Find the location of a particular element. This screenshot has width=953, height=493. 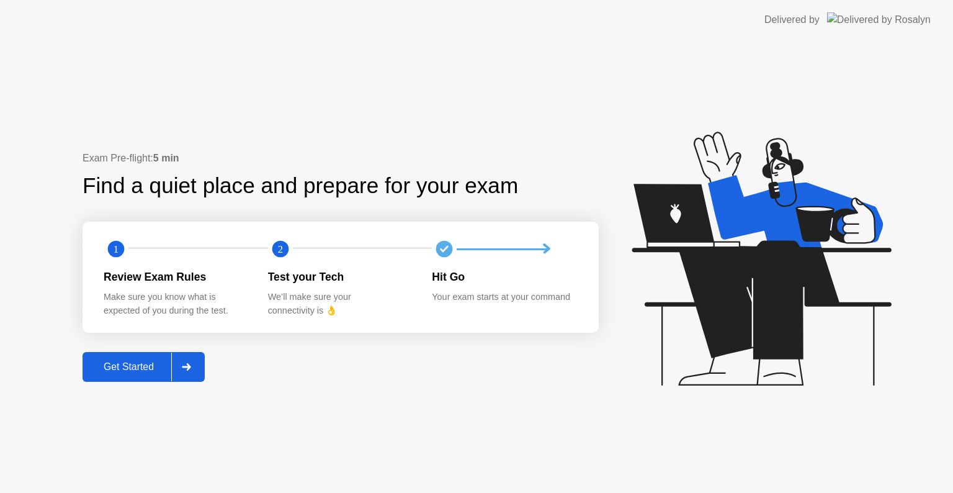

div: Test your Tech is located at coordinates (340, 277).